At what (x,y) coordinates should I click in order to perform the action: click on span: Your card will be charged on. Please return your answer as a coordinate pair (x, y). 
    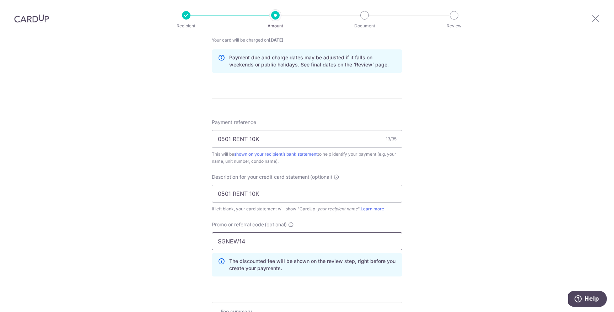
    Looking at the image, I should click on (257, 40).